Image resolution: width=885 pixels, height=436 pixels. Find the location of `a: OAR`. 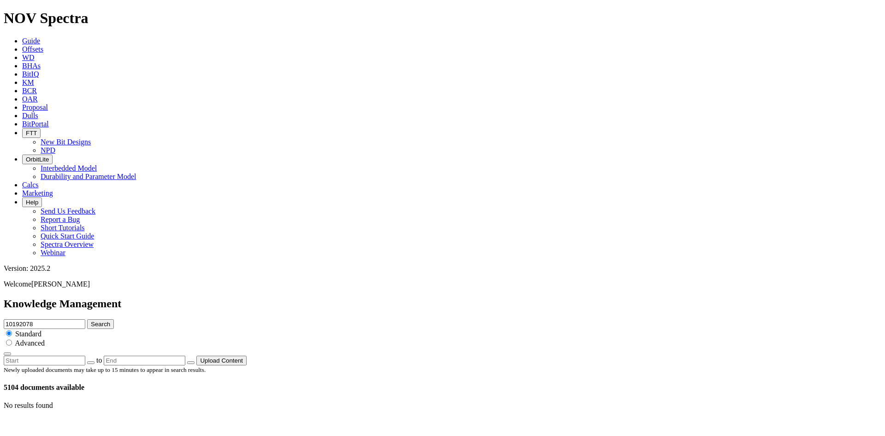

a: OAR is located at coordinates (30, 99).